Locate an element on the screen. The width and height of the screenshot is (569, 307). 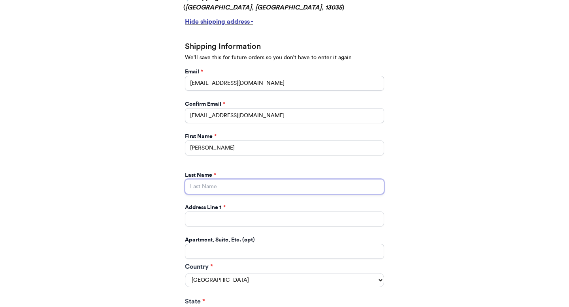
label: Country is located at coordinates (284, 267).